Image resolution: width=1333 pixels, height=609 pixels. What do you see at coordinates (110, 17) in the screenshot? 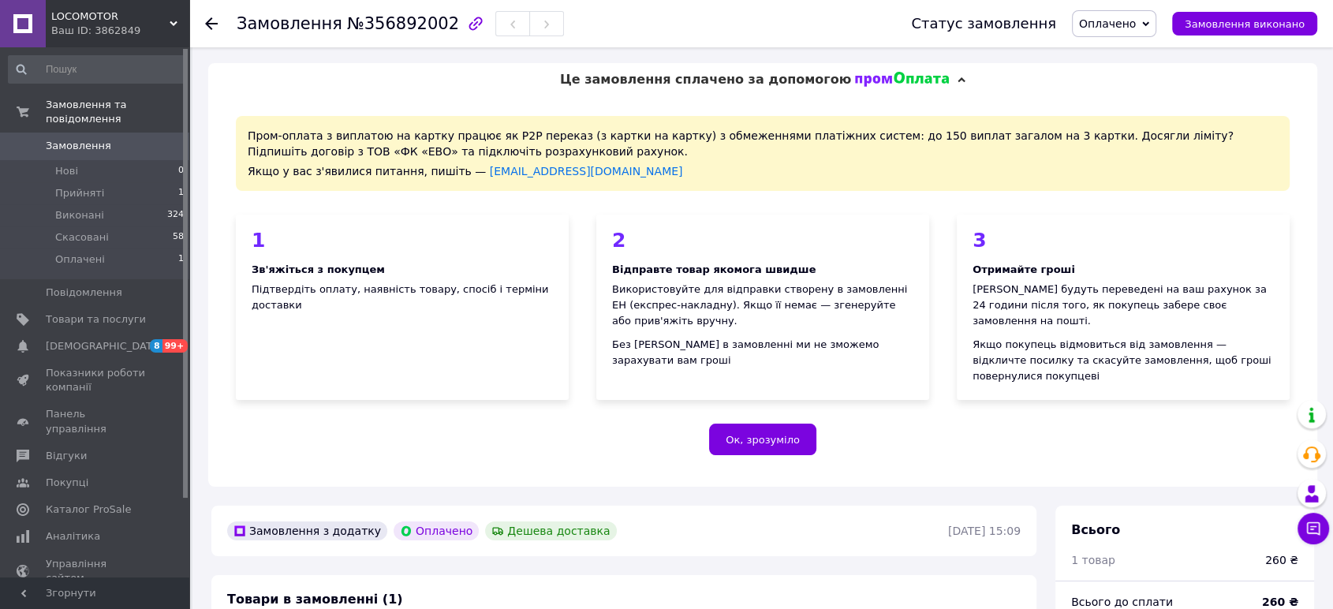
I see `span: LOCOMOTOR` at bounding box center [110, 17].